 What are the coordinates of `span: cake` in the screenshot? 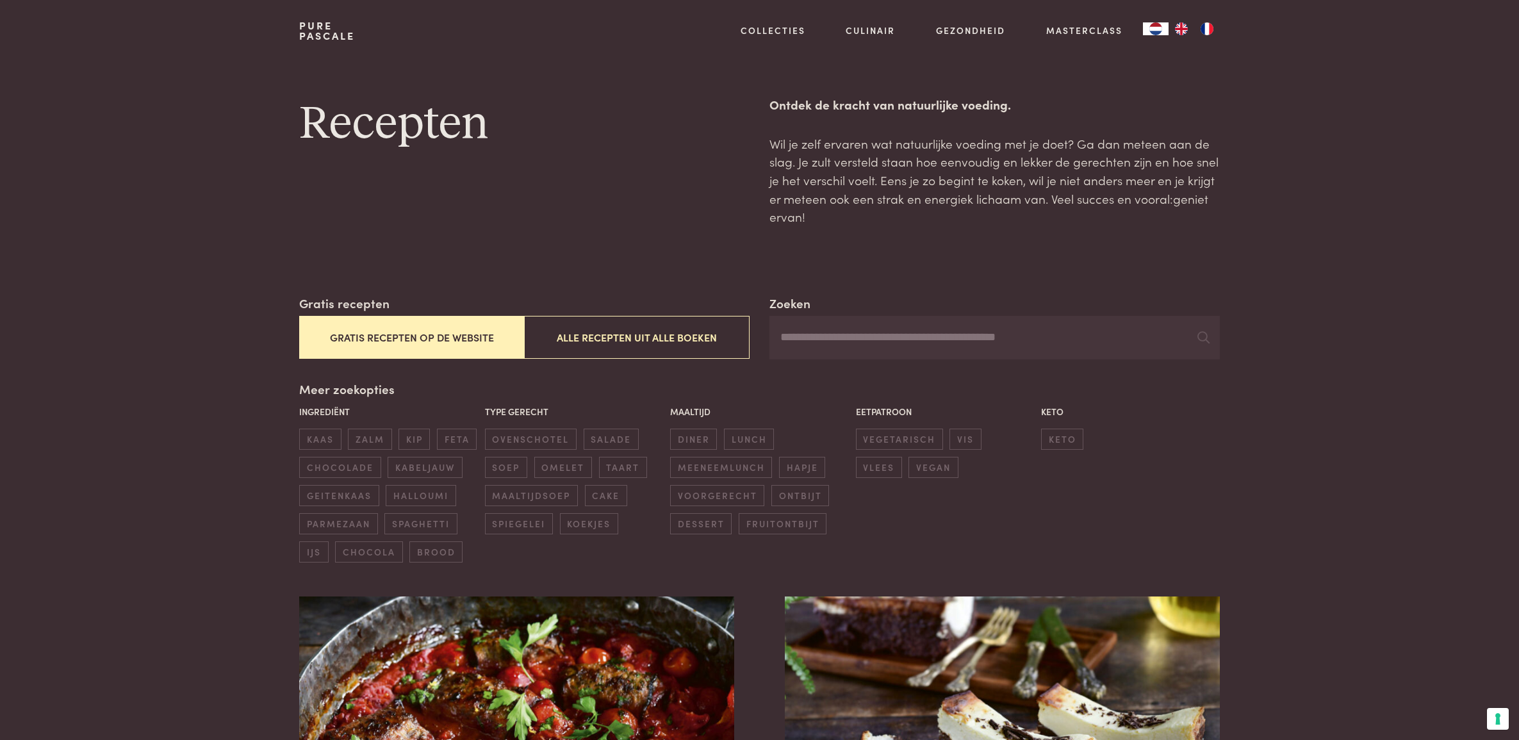 It's located at (606, 495).